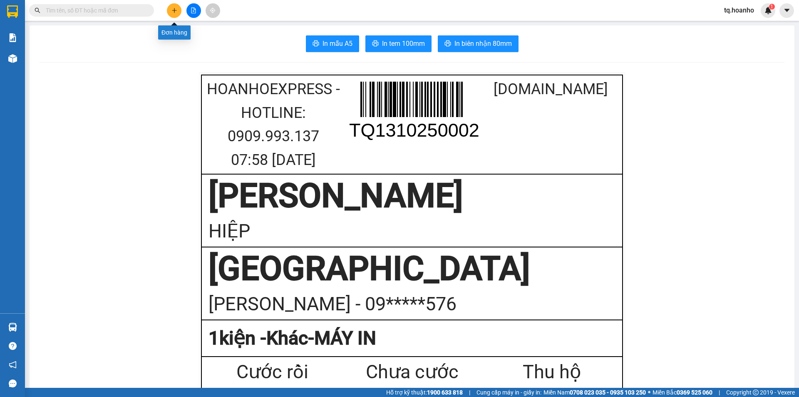 The width and height of the screenshot is (799, 397). What do you see at coordinates (95, 10) in the screenshot?
I see `input: Tìm tên, số ĐT hoặc mã đơn` at bounding box center [95, 10].